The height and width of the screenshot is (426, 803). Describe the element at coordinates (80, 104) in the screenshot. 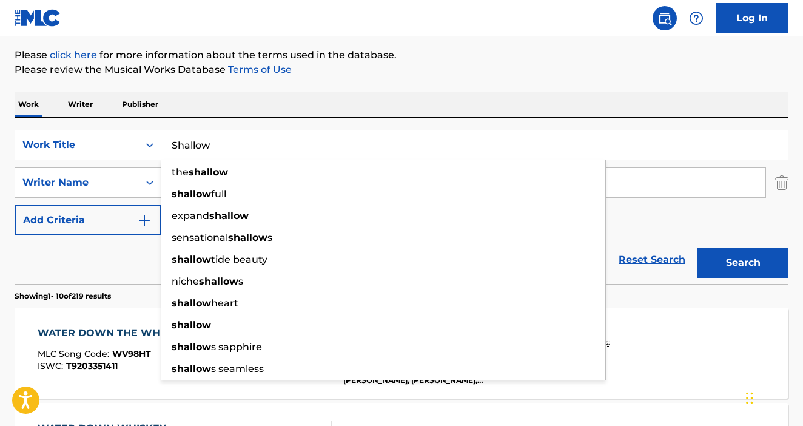

I see `p: Writer` at that location.